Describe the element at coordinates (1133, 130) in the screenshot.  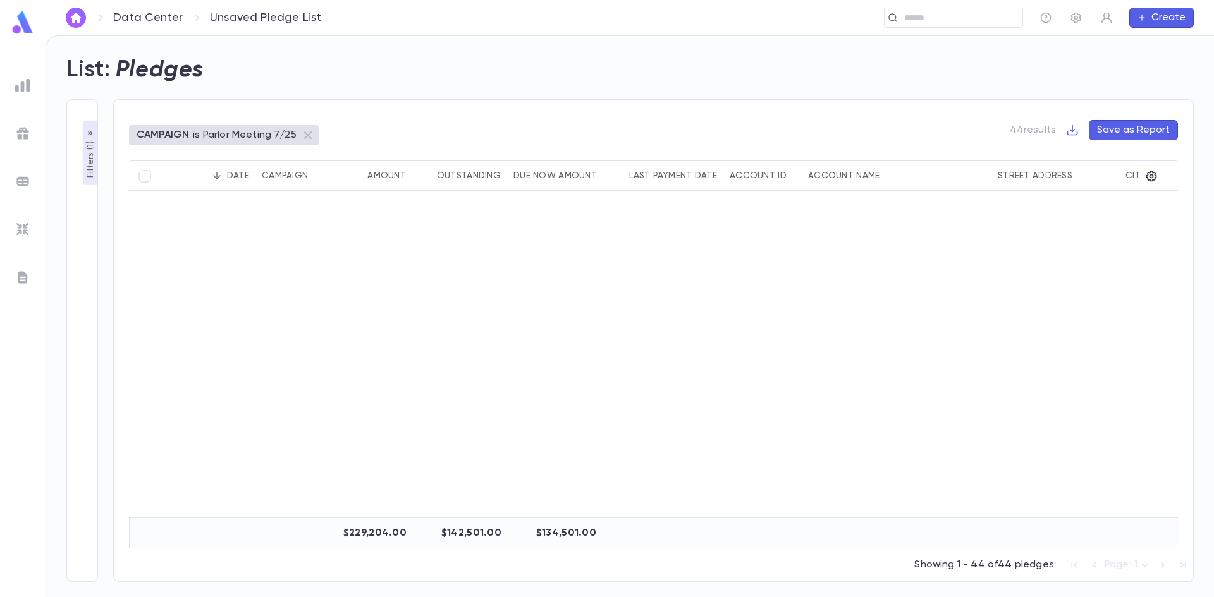
I see `button: Save as Report` at that location.